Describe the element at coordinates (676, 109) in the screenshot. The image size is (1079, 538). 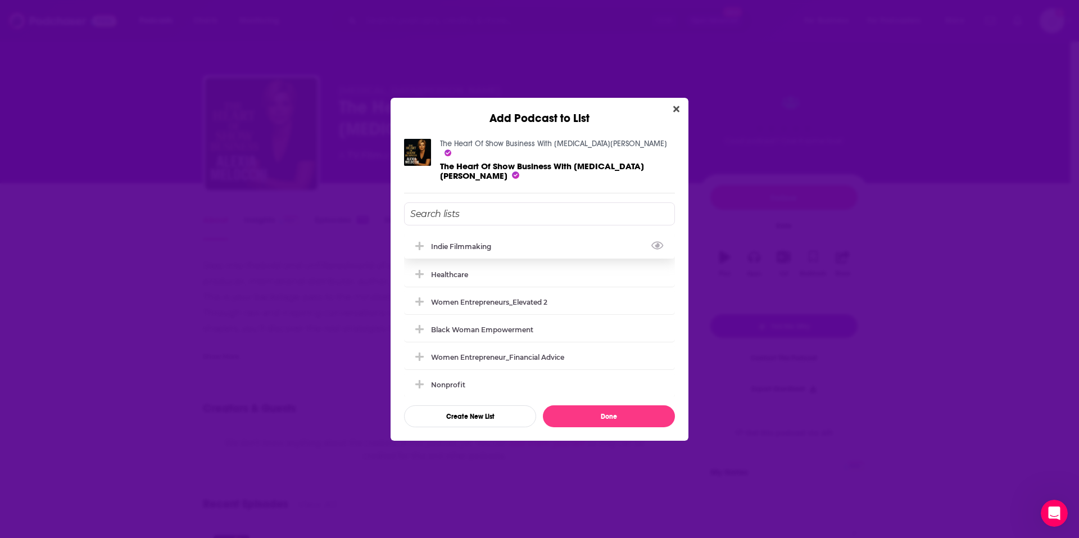
I see `button: Close` at that location.